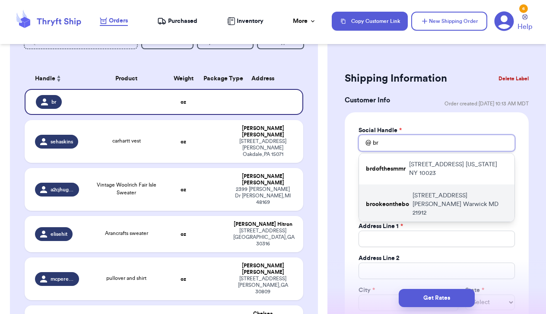 The image size is (546, 314). I want to click on span: elisehit, so click(59, 234).